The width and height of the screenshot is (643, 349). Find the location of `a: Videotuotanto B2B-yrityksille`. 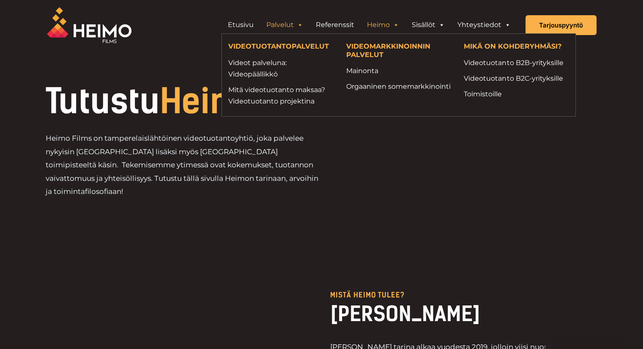

a: Videotuotanto B2B-yrityksille is located at coordinates (516, 63).